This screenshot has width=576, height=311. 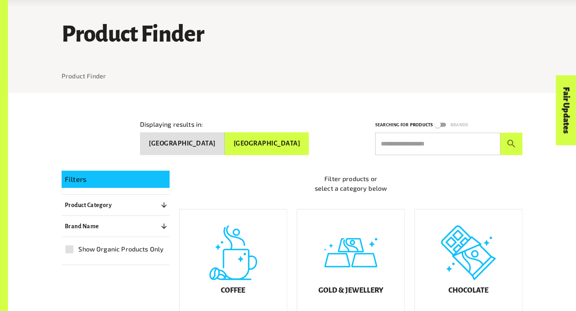 What do you see at coordinates (121, 249) in the screenshot?
I see `span: Show Organic Products Only` at bounding box center [121, 249].